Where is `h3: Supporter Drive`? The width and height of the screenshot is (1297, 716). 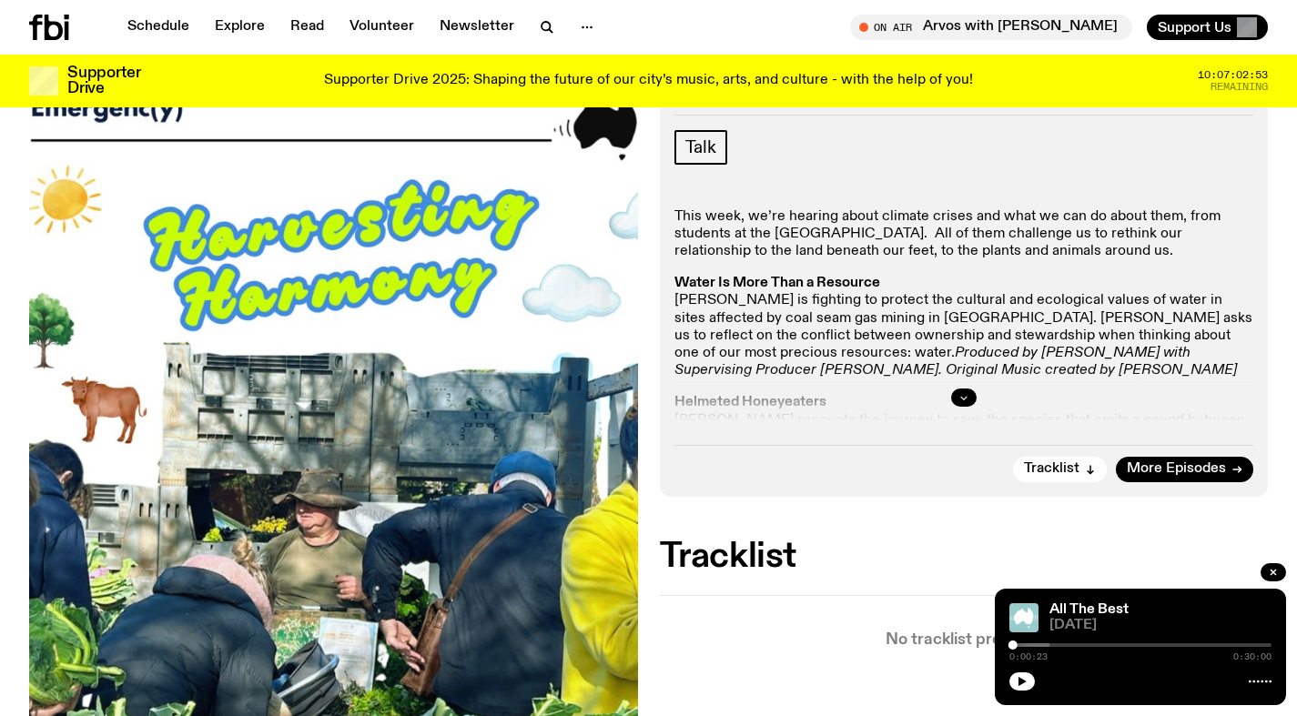 h3: Supporter Drive is located at coordinates (104, 81).